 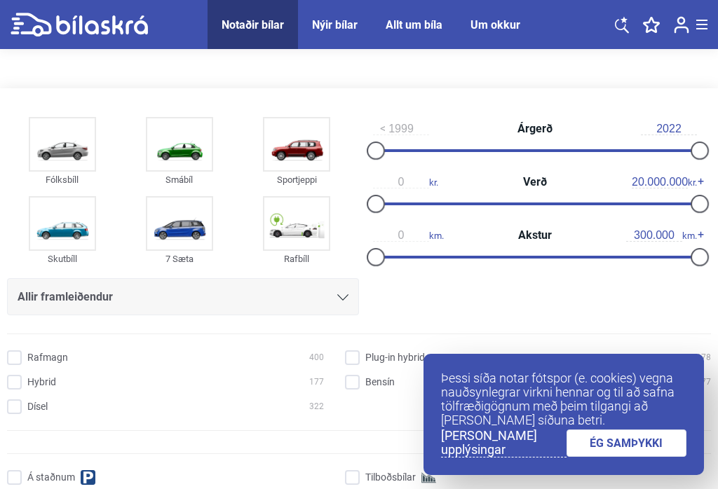 What do you see at coordinates (334, 25) in the screenshot?
I see `a: Nýir bílar` at bounding box center [334, 25].